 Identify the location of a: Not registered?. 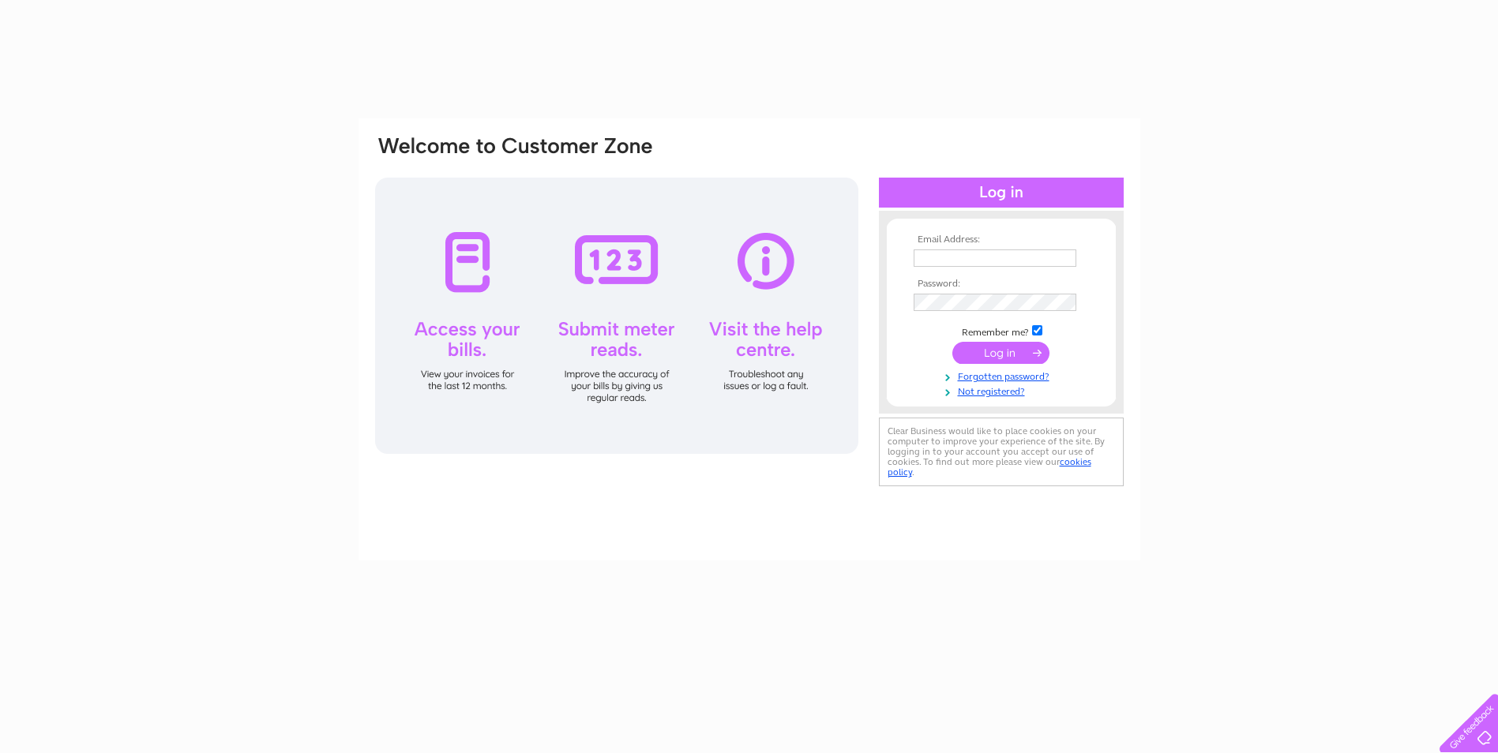
(1003, 390).